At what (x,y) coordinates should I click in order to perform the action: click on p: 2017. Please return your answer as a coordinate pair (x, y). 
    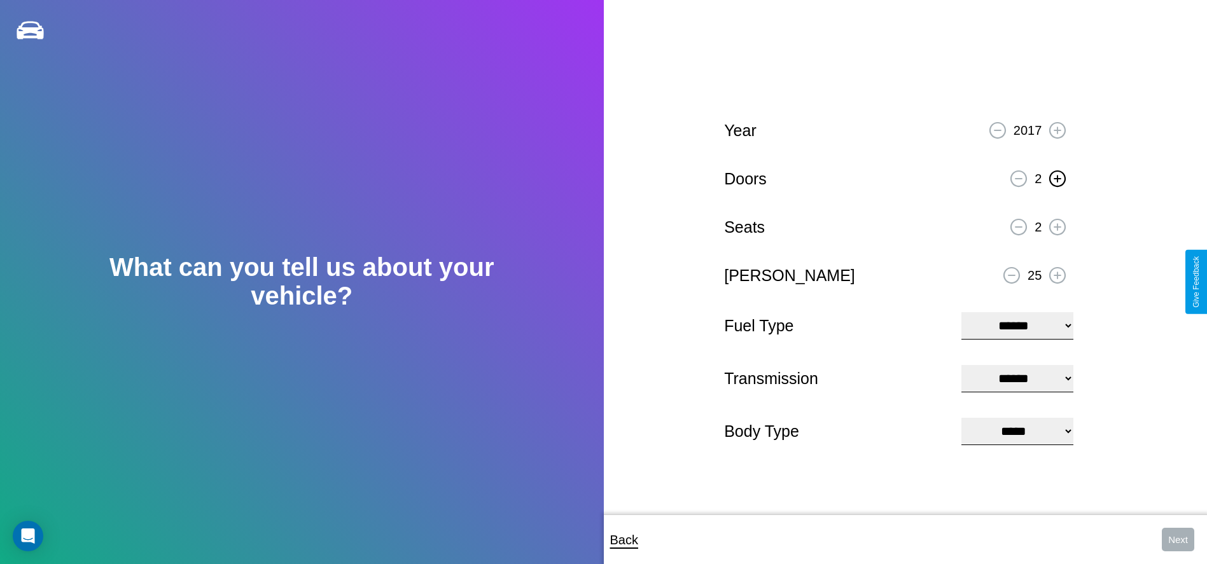
    Looking at the image, I should click on (1027, 130).